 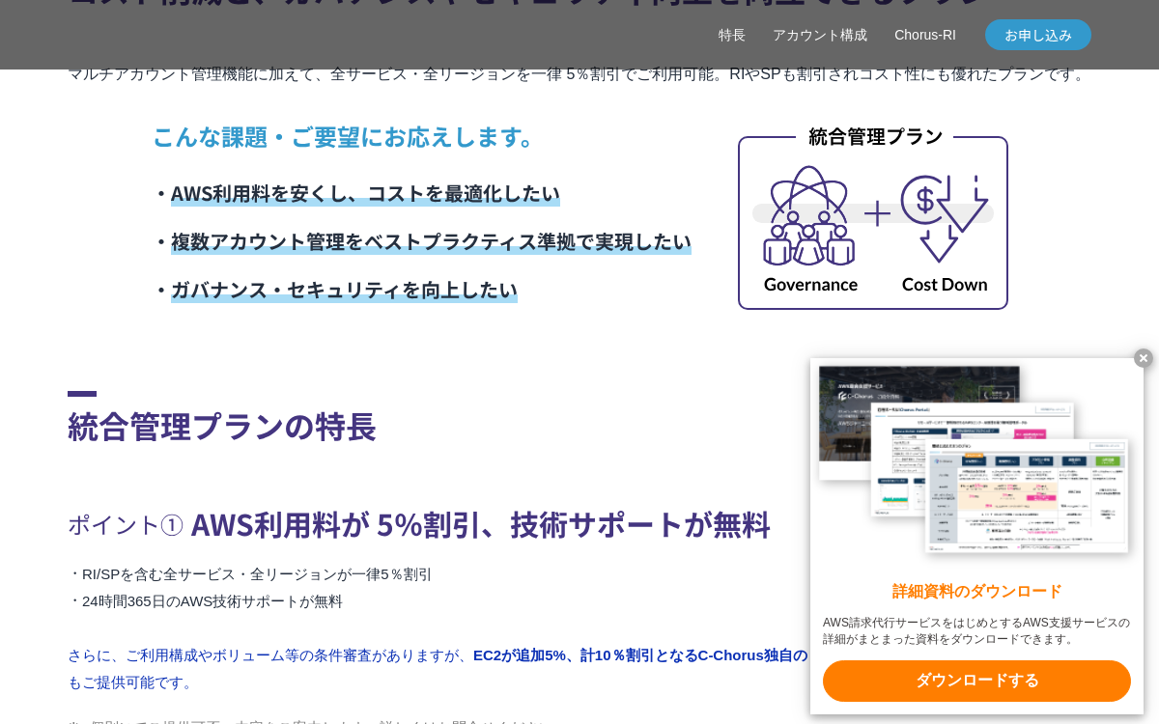 I want to click on img: 統合管理プラン_内容イメージ, so click(x=873, y=216).